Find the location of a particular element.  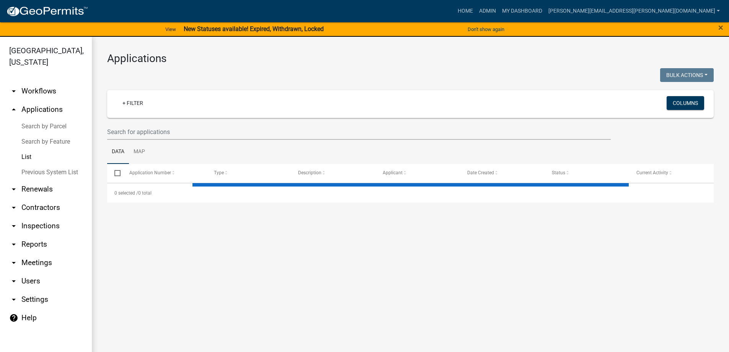

button: Close is located at coordinates (721, 28).